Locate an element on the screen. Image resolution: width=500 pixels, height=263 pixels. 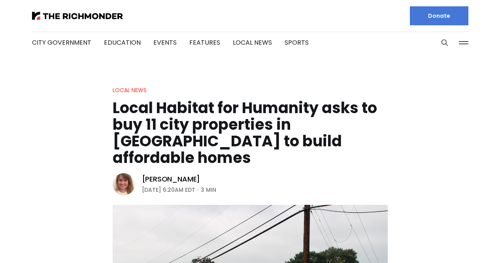
img: Sarah Vogelsong is located at coordinates (124, 184).